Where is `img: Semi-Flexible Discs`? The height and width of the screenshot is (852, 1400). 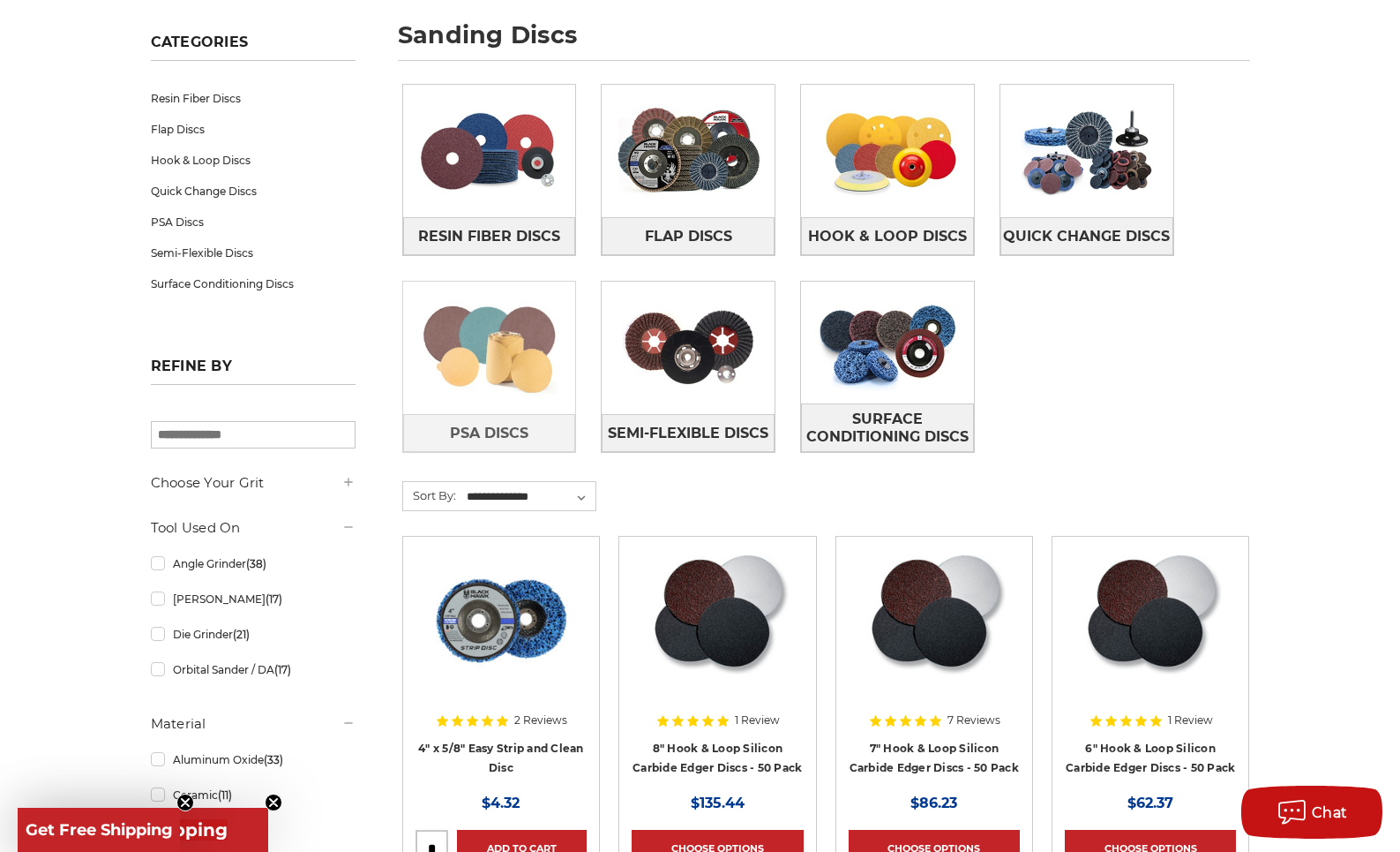 img: Semi-Flexible Discs is located at coordinates (688, 348).